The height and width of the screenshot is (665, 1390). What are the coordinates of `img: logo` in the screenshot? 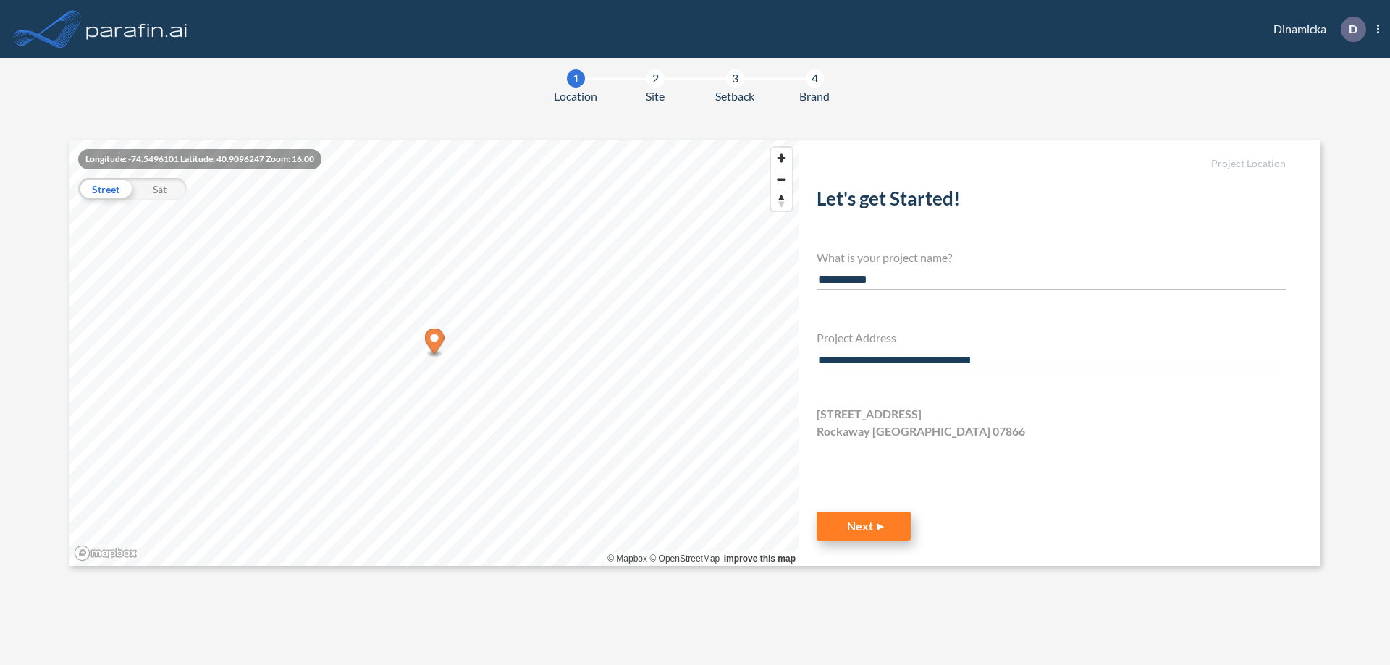 It's located at (137, 29).